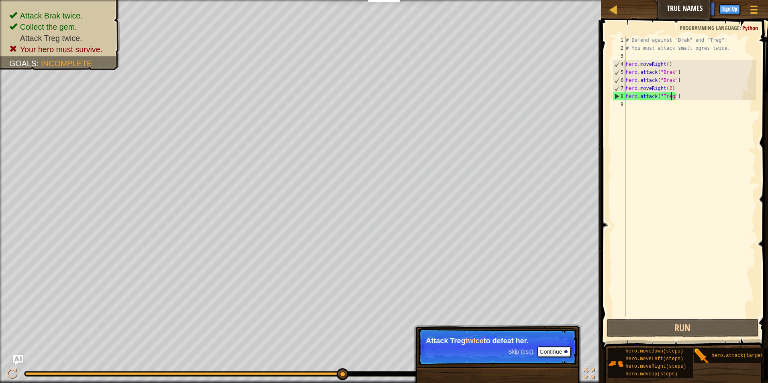  I want to click on span: Goals, so click(23, 63).